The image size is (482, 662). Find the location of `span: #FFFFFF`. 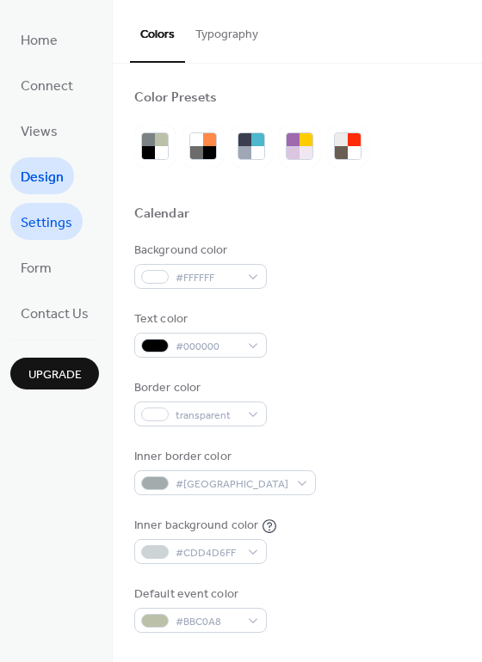

span: #FFFFFF is located at coordinates (207, 278).